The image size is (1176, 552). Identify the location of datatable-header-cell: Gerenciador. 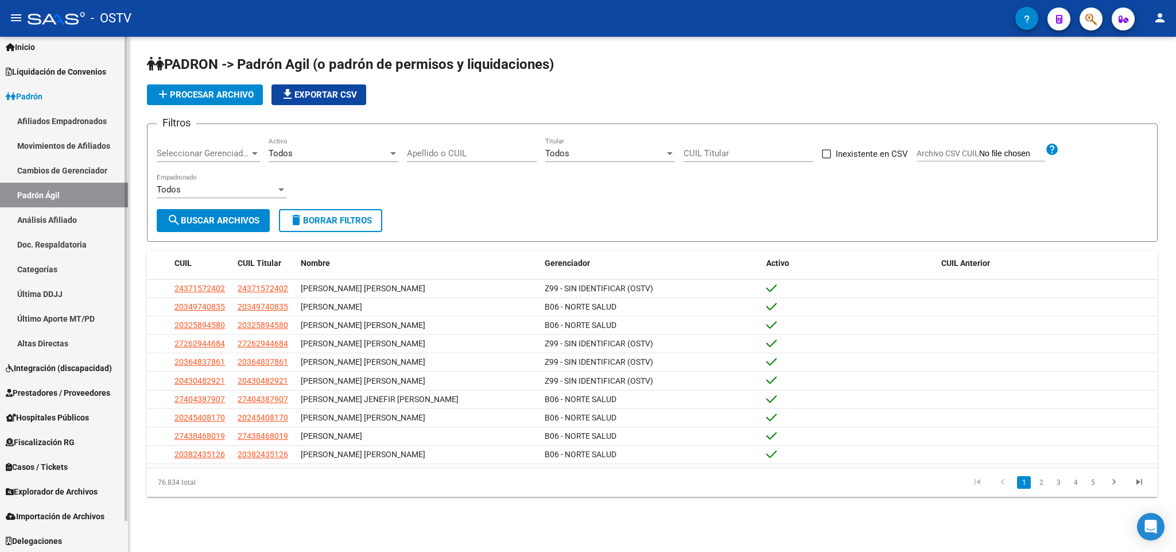
(650, 263).